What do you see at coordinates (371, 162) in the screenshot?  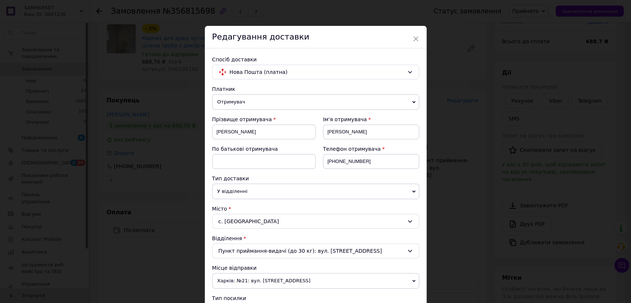 I see `input: +380` at bounding box center [371, 162].